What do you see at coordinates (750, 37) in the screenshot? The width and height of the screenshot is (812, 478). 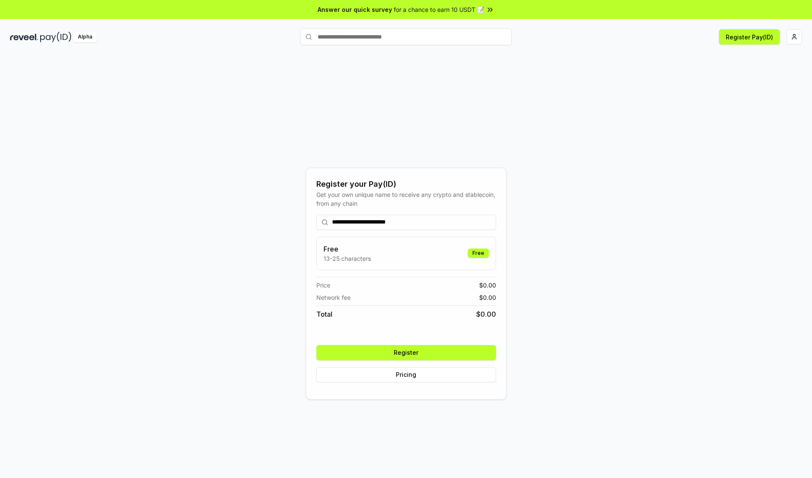 I see `button: Register Pay(ID)` at bounding box center [750, 37].